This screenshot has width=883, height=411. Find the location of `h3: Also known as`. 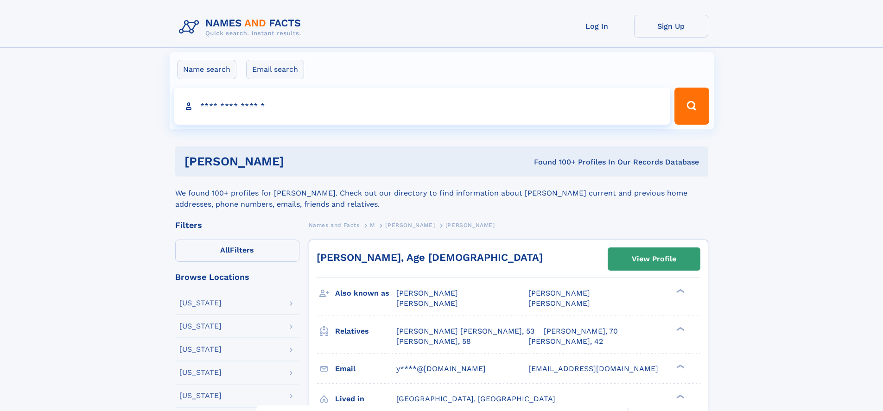

h3: Also known as is located at coordinates (366, 293).